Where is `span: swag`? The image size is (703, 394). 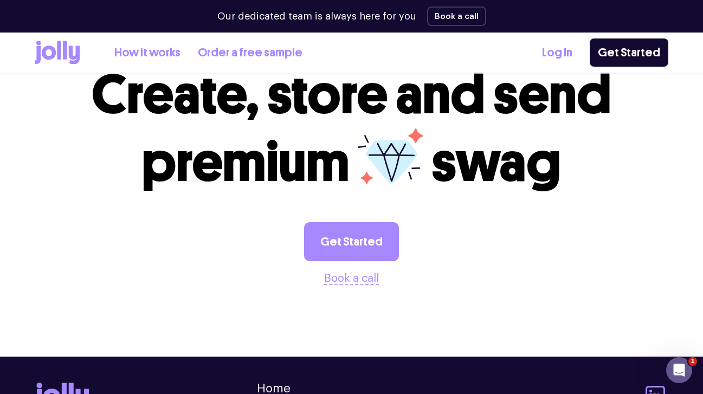 span: swag is located at coordinates (496, 162).